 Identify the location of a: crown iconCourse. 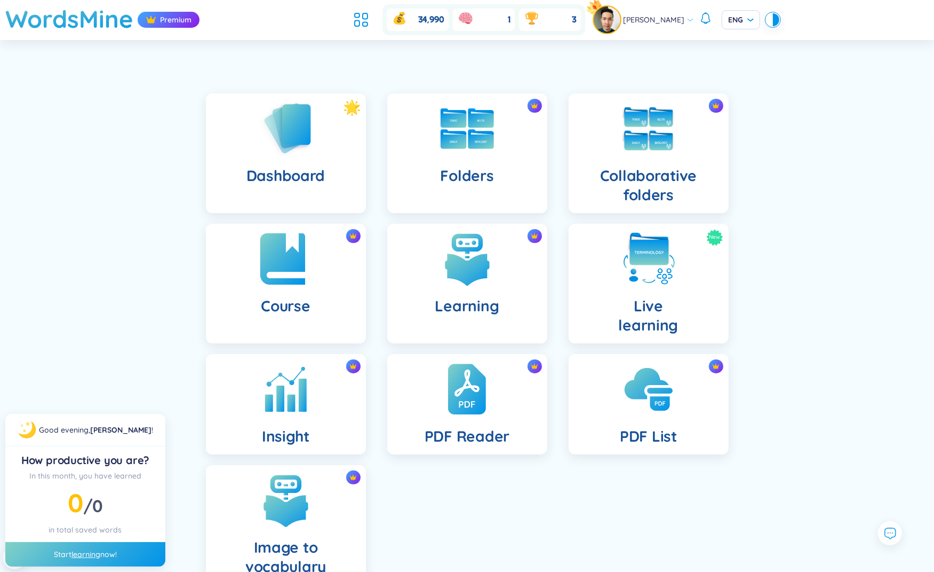
(286, 283).